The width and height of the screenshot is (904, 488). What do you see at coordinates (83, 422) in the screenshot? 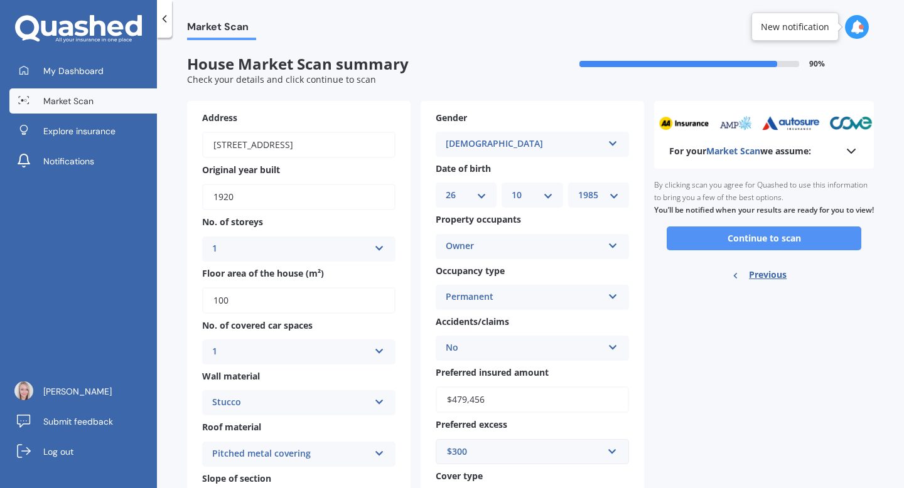
I see `a: Submit feedback` at bounding box center [83, 422].